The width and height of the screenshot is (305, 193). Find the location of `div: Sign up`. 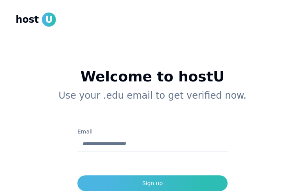

div: Sign up is located at coordinates (153, 183).